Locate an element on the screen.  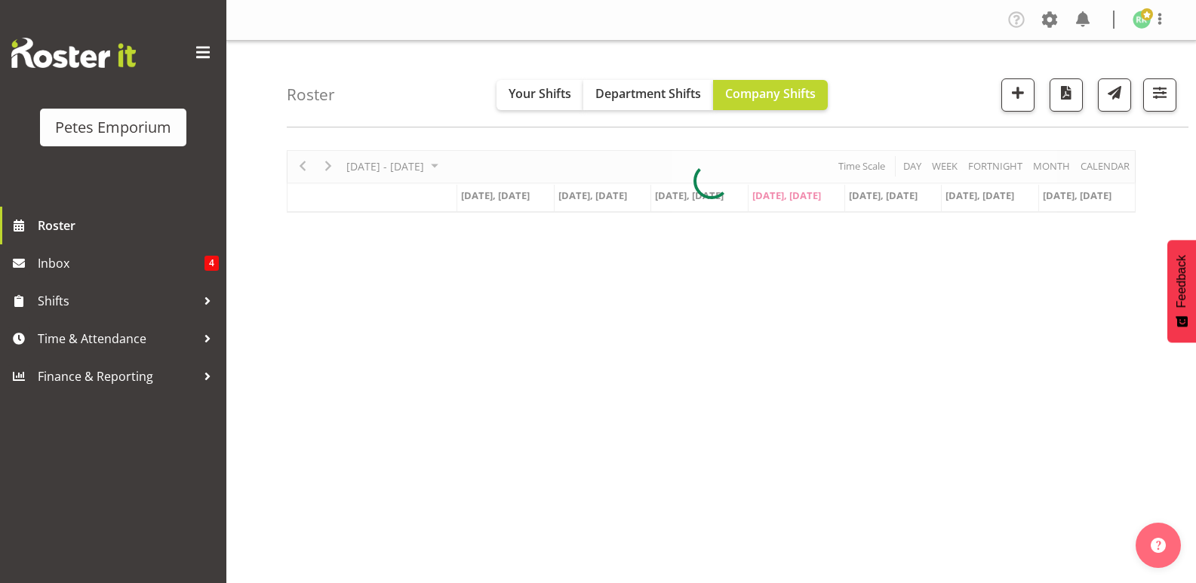
span: Company Shifts is located at coordinates (770, 94).